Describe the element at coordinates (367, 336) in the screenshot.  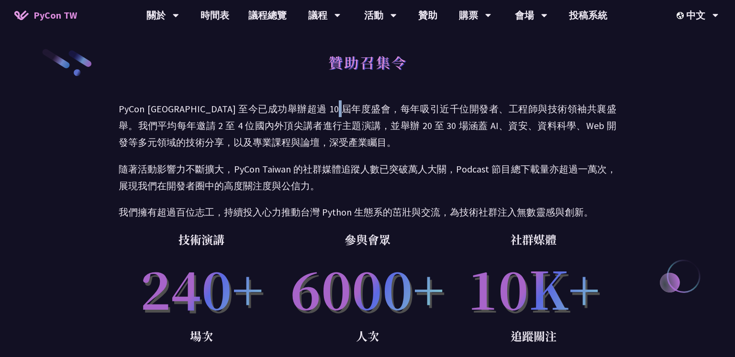
I see `p: 人次` at that location.